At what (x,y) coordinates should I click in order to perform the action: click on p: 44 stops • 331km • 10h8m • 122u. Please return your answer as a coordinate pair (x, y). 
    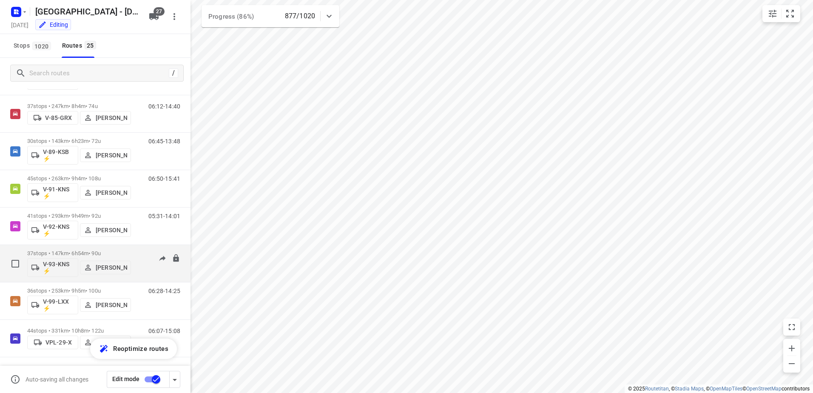
    Looking at the image, I should click on (79, 330).